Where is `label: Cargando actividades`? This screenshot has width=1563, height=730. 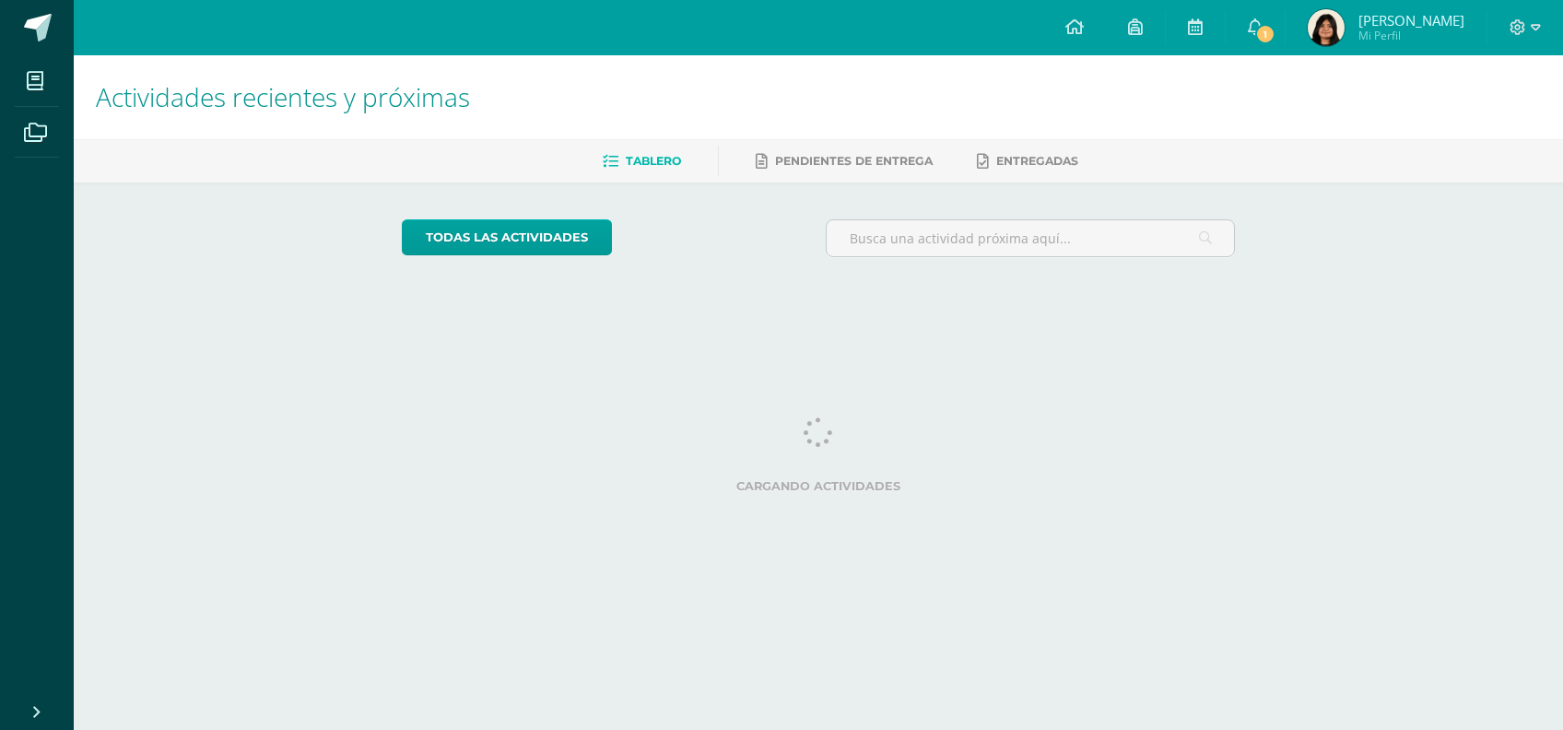 label: Cargando actividades is located at coordinates (818, 486).